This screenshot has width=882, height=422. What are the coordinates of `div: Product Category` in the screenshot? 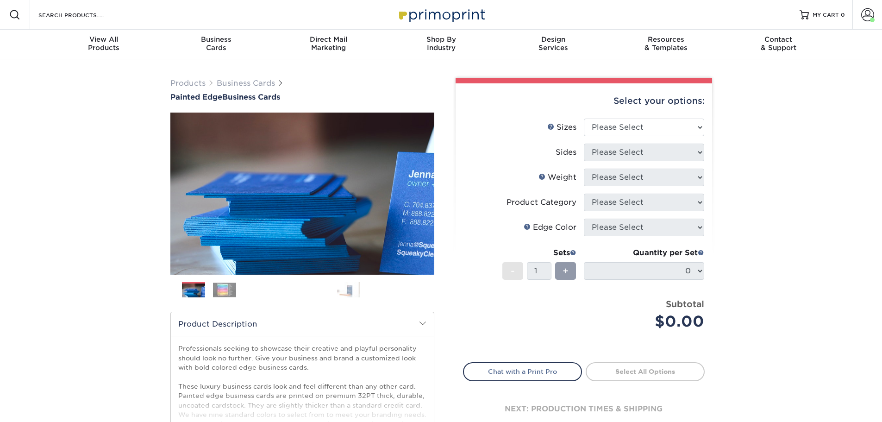 It's located at (541, 202).